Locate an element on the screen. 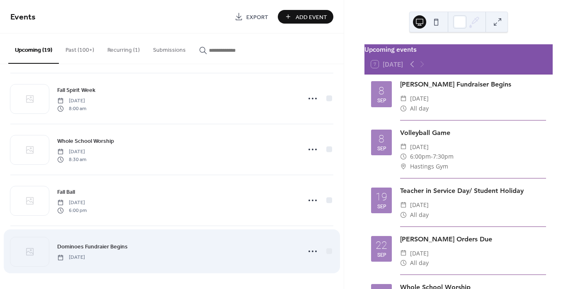 The width and height of the screenshot is (573, 289). span: 6:00pm is located at coordinates (420, 157).